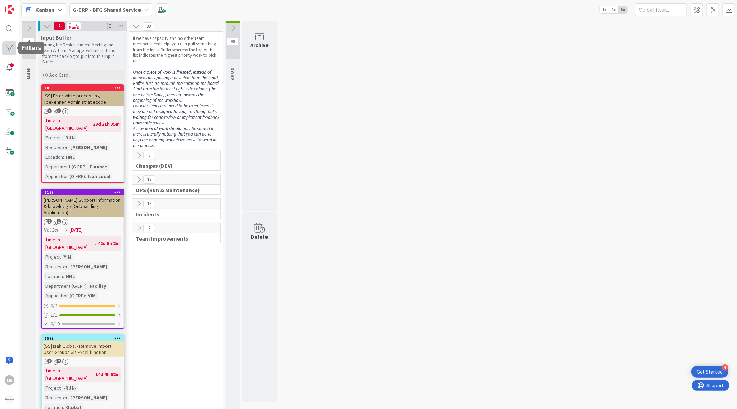 Image resolution: width=737 pixels, height=409 pixels. I want to click on span: 7, so click(59, 26).